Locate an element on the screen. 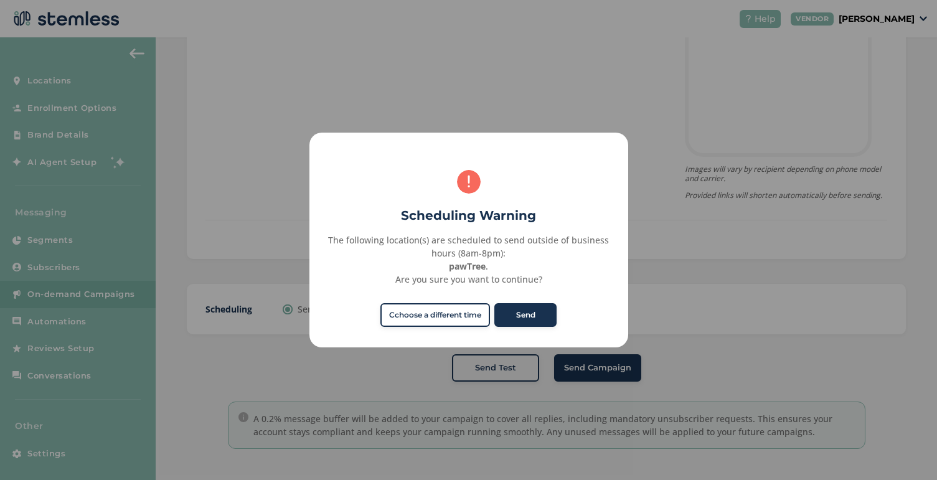 The height and width of the screenshot is (480, 937). h2: Scheduling Warning is located at coordinates (469, 215).